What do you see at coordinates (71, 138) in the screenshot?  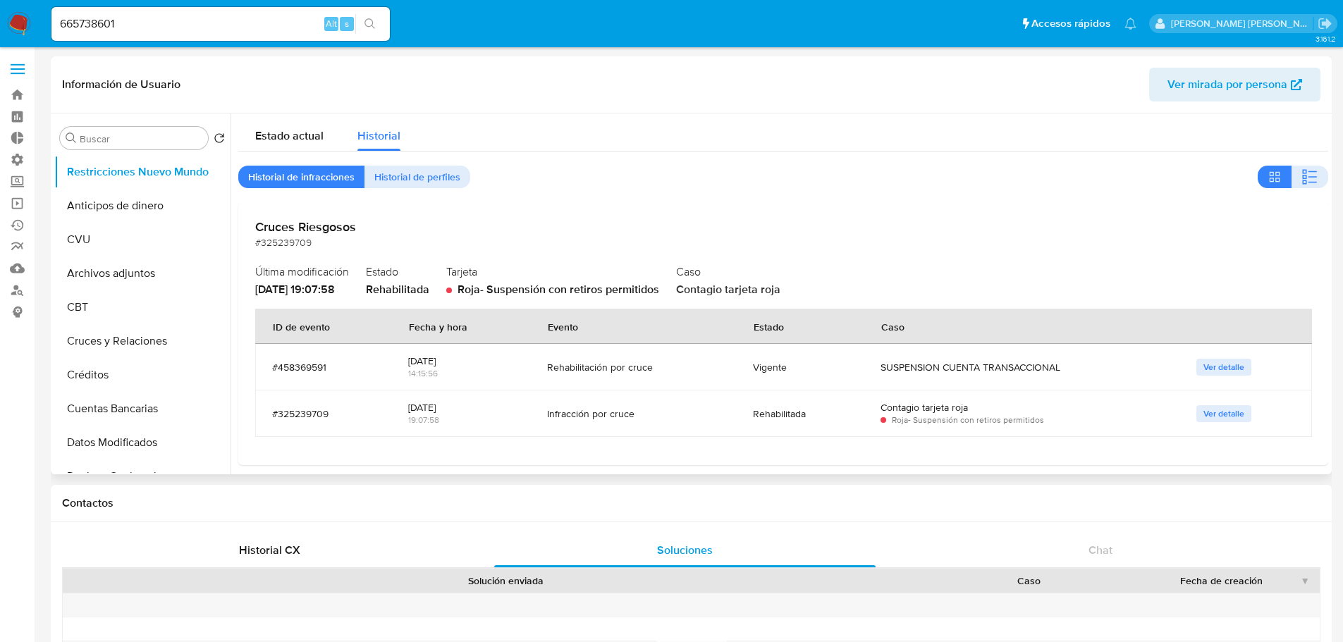 I see `button: Buscar` at bounding box center [71, 138].